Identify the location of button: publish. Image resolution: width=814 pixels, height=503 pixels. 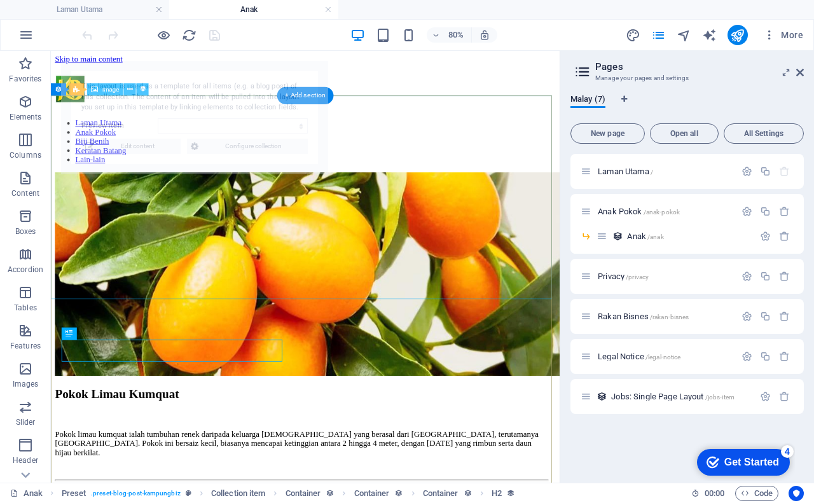
(738, 35).